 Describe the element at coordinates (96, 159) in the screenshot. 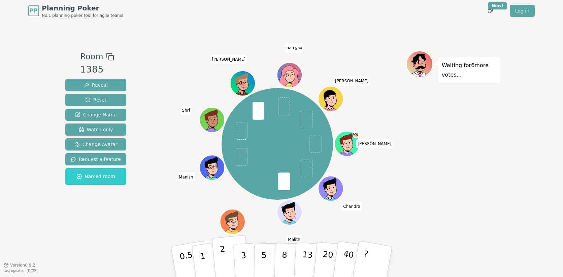

I see `button: Request a feature` at that location.